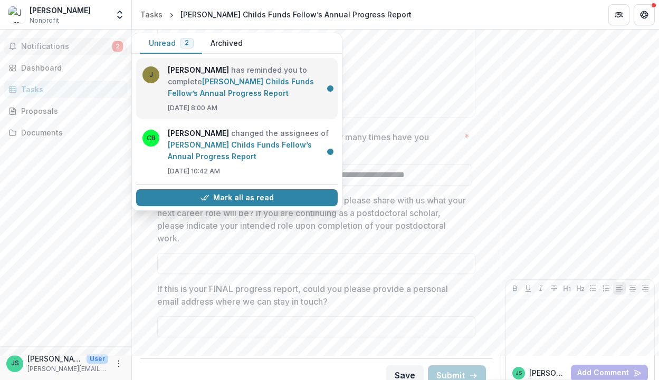  What do you see at coordinates (554, 288) in the screenshot?
I see `button: Strike` at bounding box center [554, 288].